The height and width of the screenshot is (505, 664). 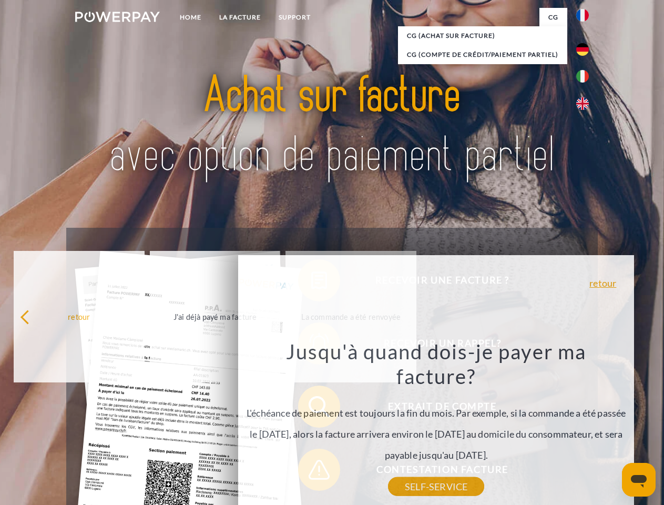 I want to click on a: Support, so click(x=294, y=17).